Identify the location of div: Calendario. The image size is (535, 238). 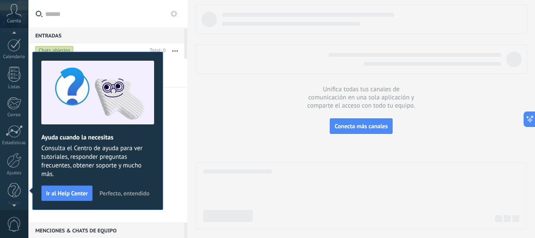
(14, 57).